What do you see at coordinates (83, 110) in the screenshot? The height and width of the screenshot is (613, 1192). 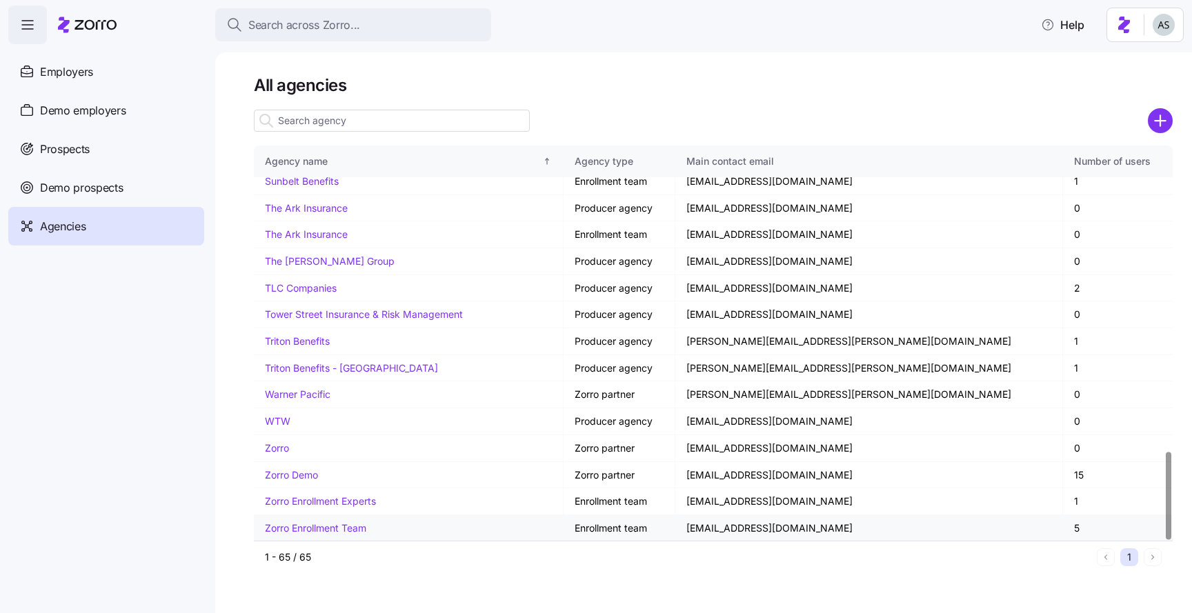 I see `span: Demo employers` at bounding box center [83, 110].